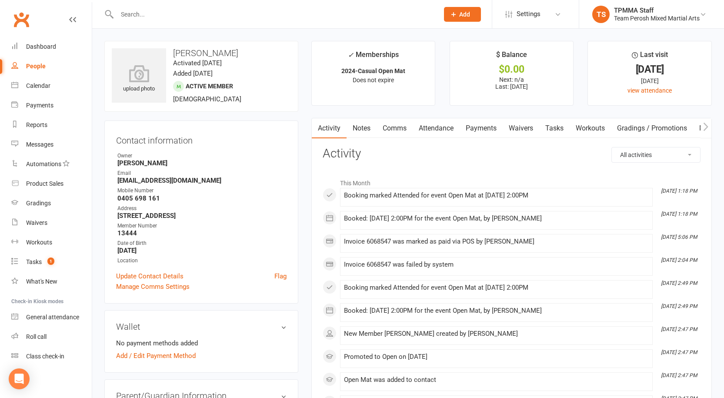 This screenshot has height=398, width=724. Describe the element at coordinates (202, 243) in the screenshot. I see `div: Date of Birth` at that location.